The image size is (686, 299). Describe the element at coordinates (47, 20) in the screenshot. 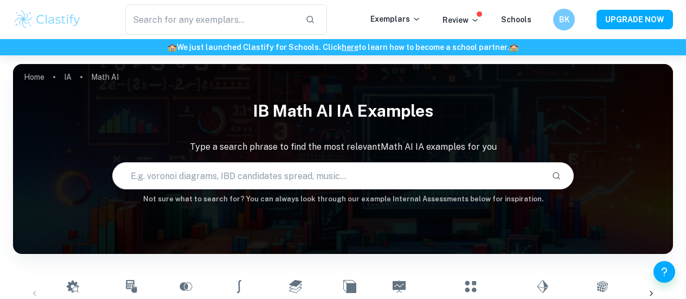

I see `img: Clastify logo` at that location.